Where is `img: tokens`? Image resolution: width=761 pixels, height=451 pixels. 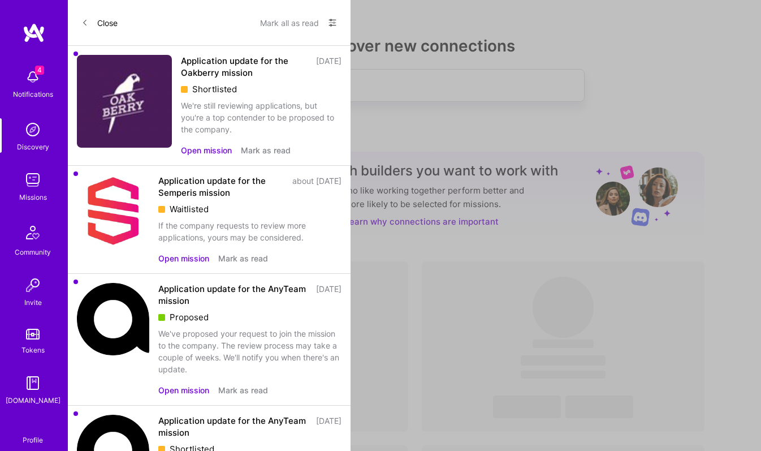 img: tokens is located at coordinates (33, 334).